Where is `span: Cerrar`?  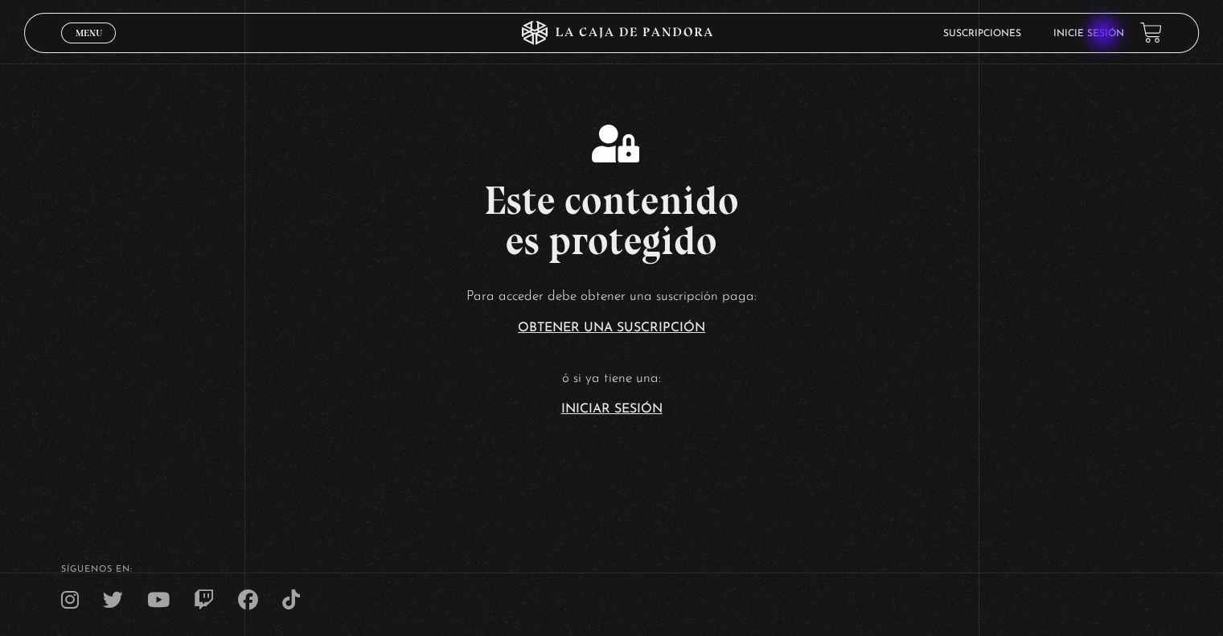
span: Cerrar is located at coordinates (88, 47).